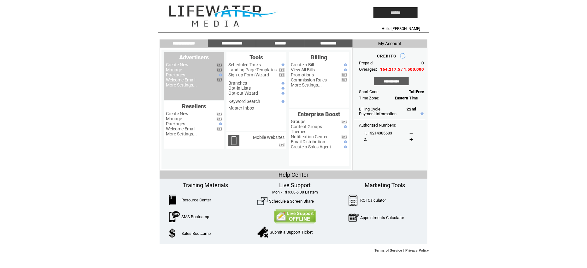  I want to click on a: SMS Bootcamp, so click(195, 216).